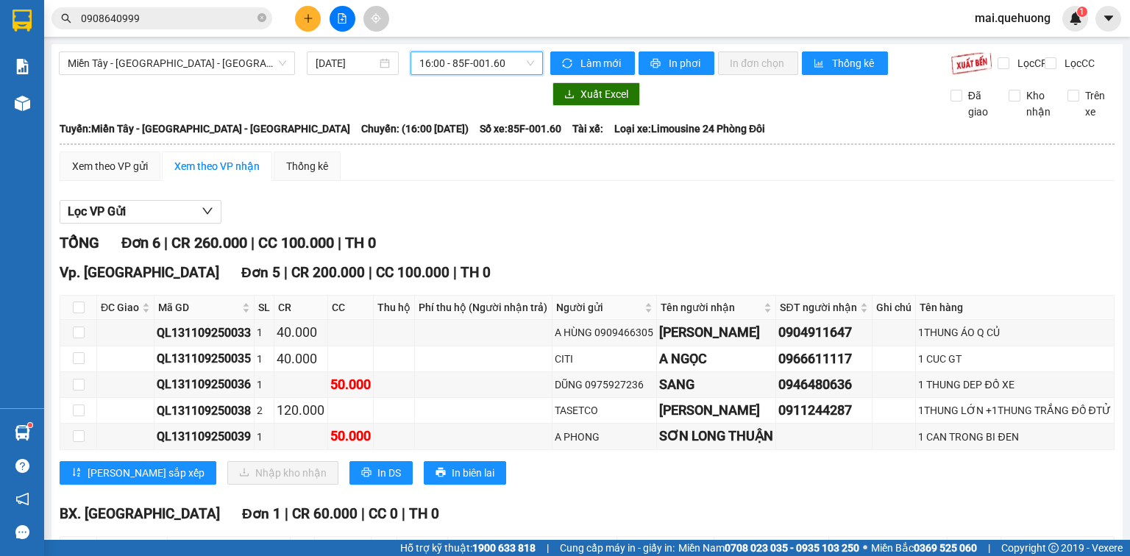 Image resolution: width=1130 pixels, height=556 pixels. I want to click on div: 1 CUC GT, so click(1014, 359).